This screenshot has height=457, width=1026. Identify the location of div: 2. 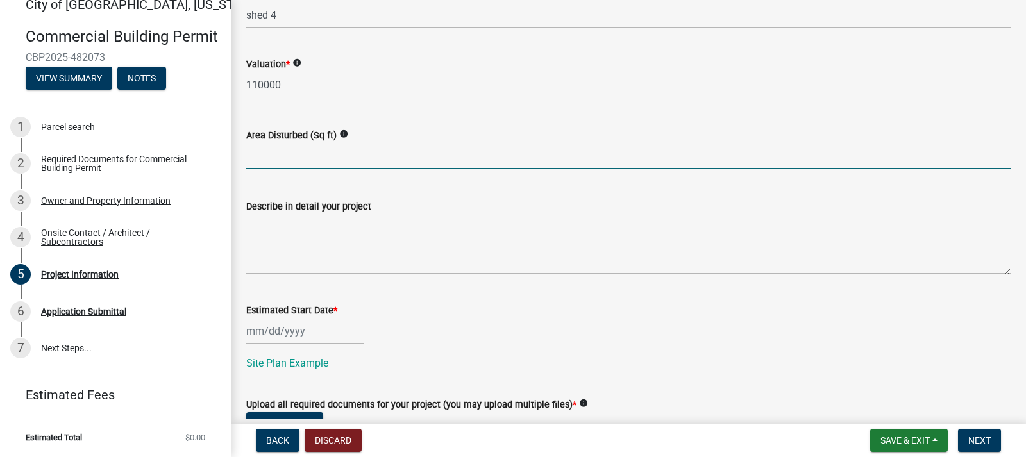
(21, 164).